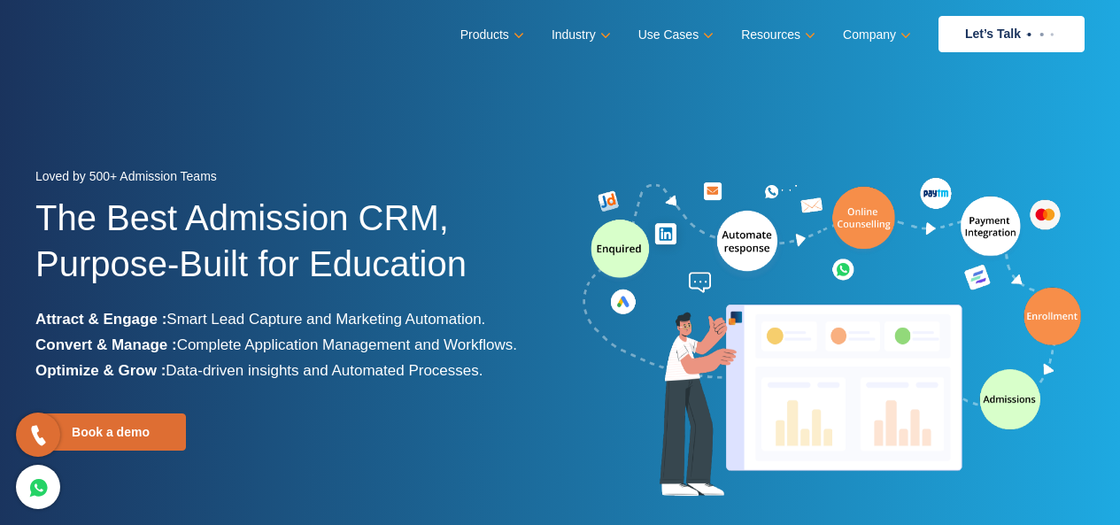 The image size is (1120, 525). What do you see at coordinates (579, 35) in the screenshot?
I see `a: Industry` at bounding box center [579, 35].